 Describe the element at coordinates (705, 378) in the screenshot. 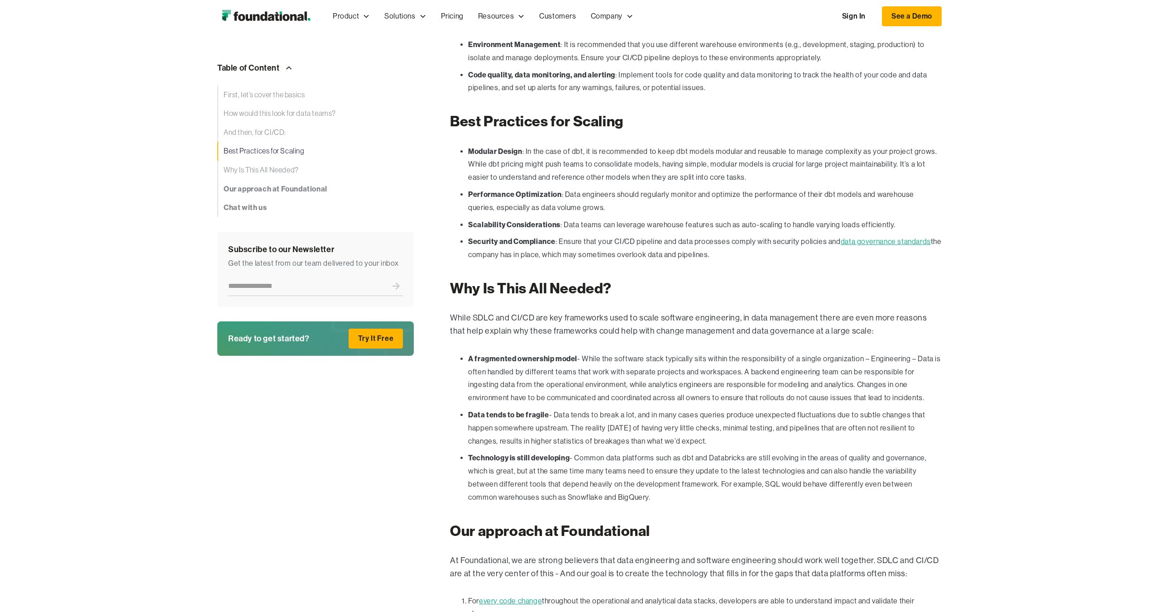

I see `li: - While the software stack typically sits within the responsibility of a single organization – En...` at that location.